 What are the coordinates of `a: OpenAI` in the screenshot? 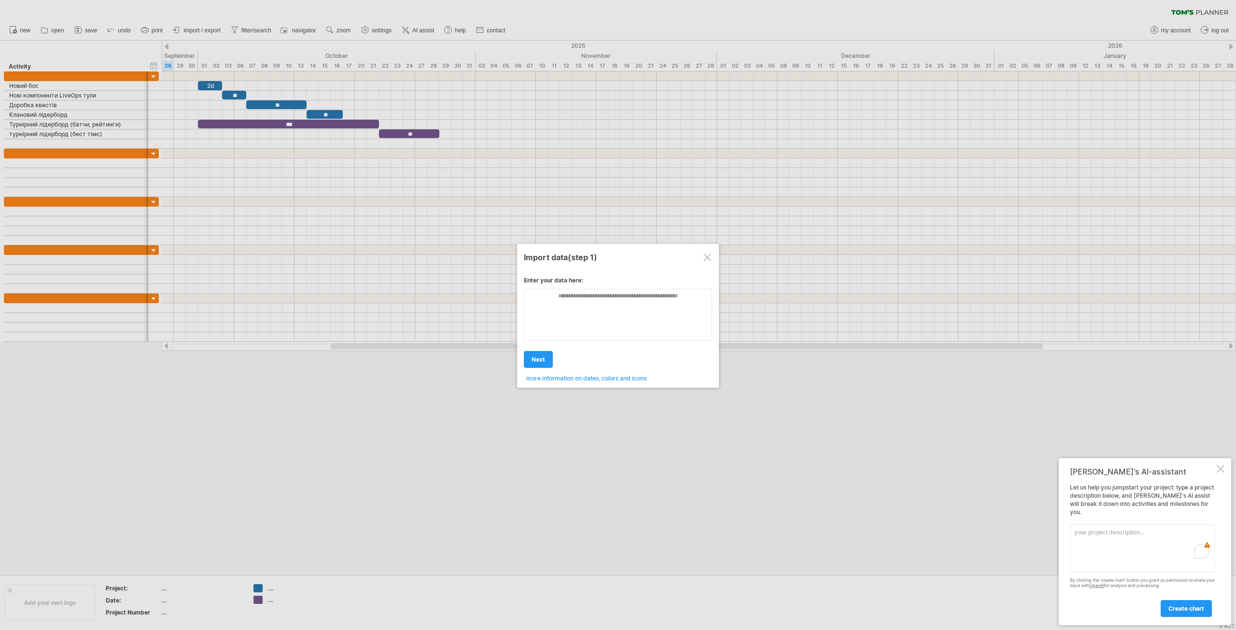 It's located at (1096, 585).